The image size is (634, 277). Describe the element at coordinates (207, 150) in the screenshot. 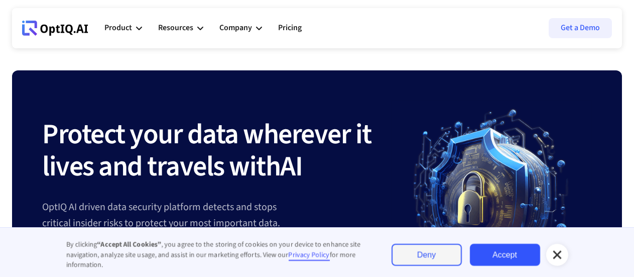

I see `strong: Protect your data wherever it lives and travels with` at that location.